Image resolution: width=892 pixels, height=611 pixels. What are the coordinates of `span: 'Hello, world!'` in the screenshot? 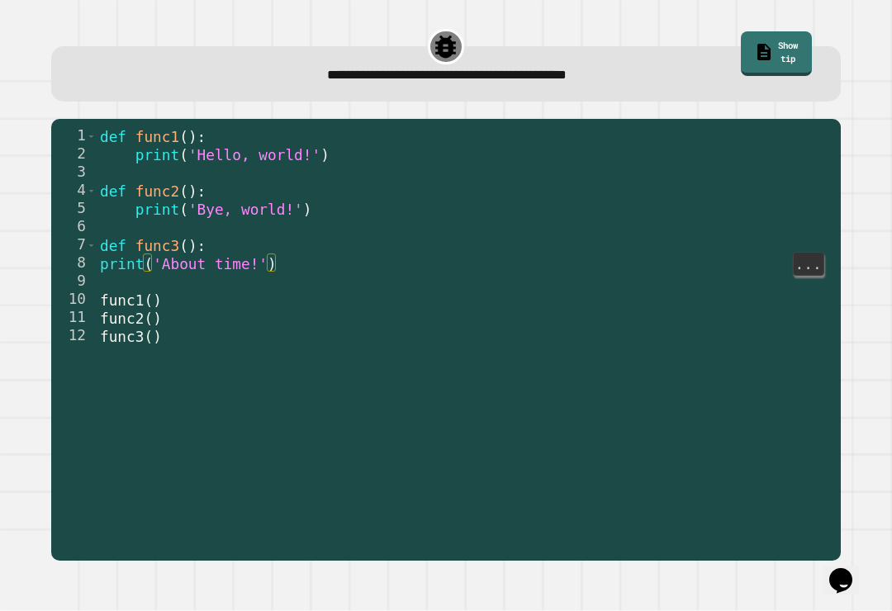 It's located at (254, 155).